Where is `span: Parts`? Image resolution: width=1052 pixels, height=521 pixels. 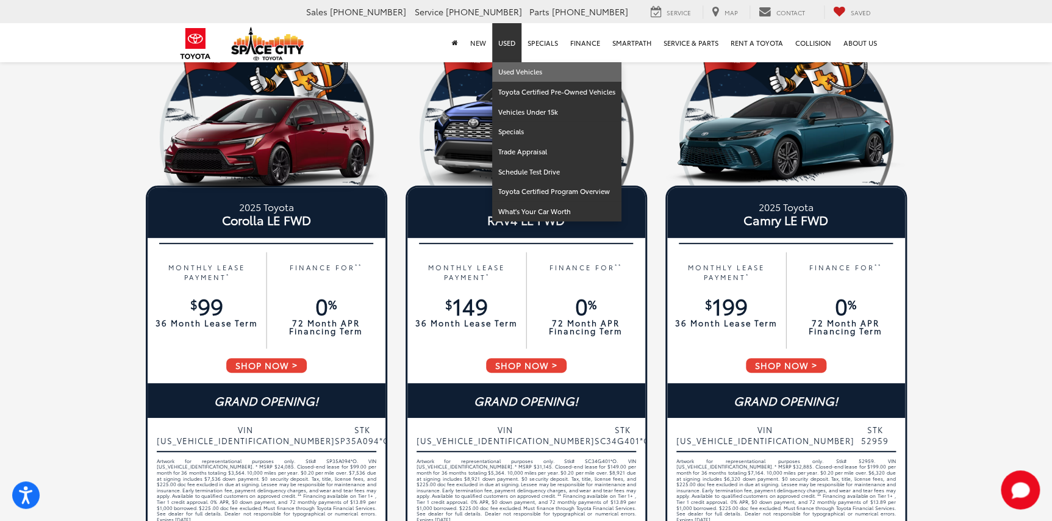 span: Parts is located at coordinates (539, 12).